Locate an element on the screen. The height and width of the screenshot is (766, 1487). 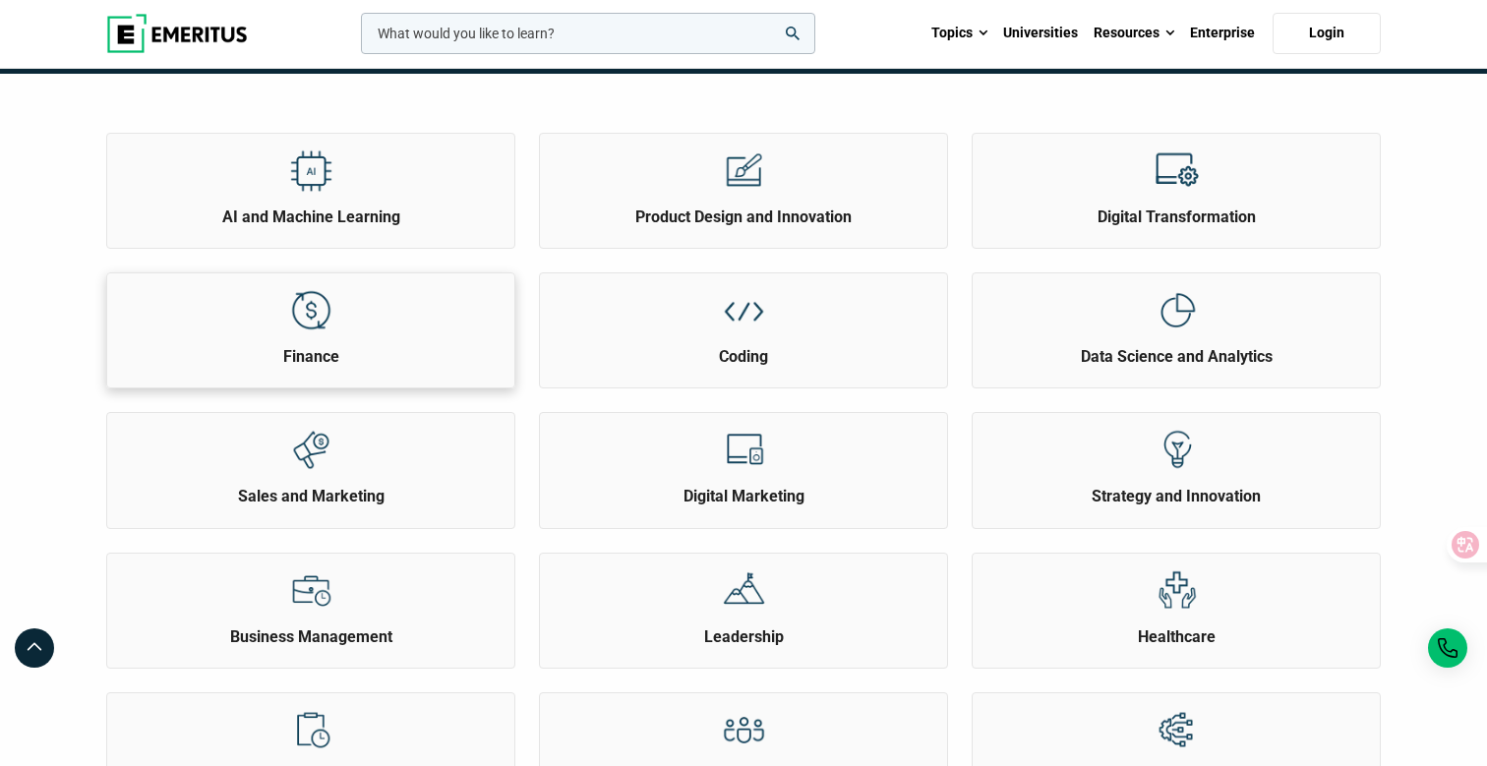
a: Explore Topics Sales and Marketing is located at coordinates (311, 460).